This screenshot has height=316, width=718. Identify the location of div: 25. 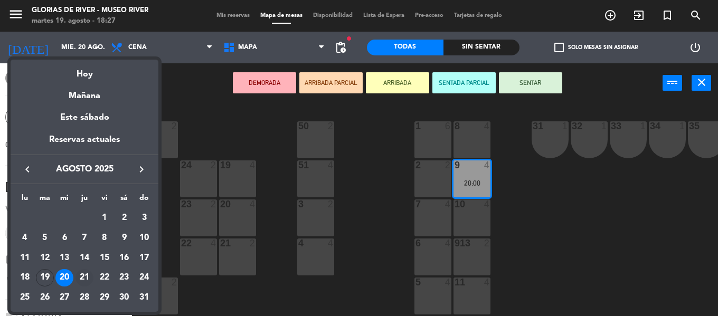
(25, 298).